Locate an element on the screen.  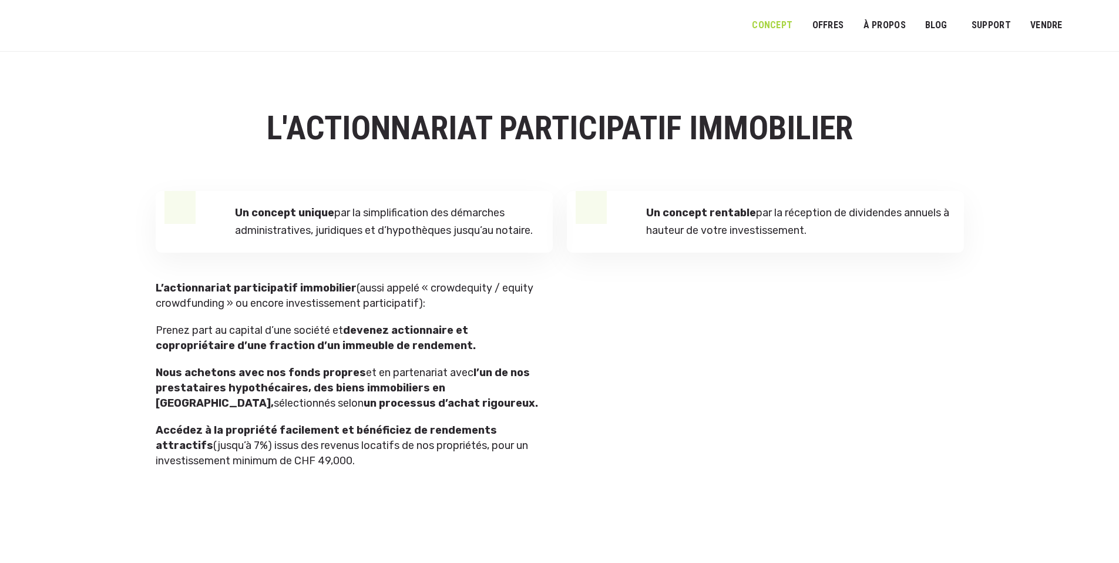
strong: immobilier is located at coordinates (328, 288).